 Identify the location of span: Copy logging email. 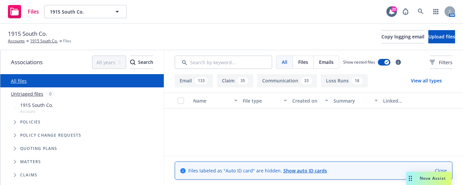
(403, 36).